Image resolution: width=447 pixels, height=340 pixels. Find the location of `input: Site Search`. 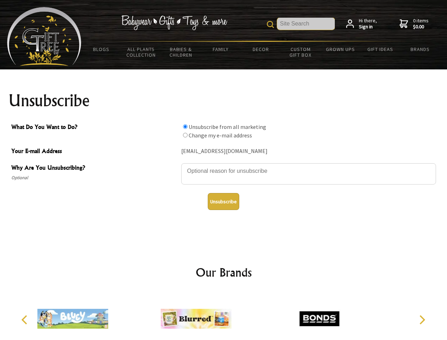

input: Site Search is located at coordinates (306, 24).